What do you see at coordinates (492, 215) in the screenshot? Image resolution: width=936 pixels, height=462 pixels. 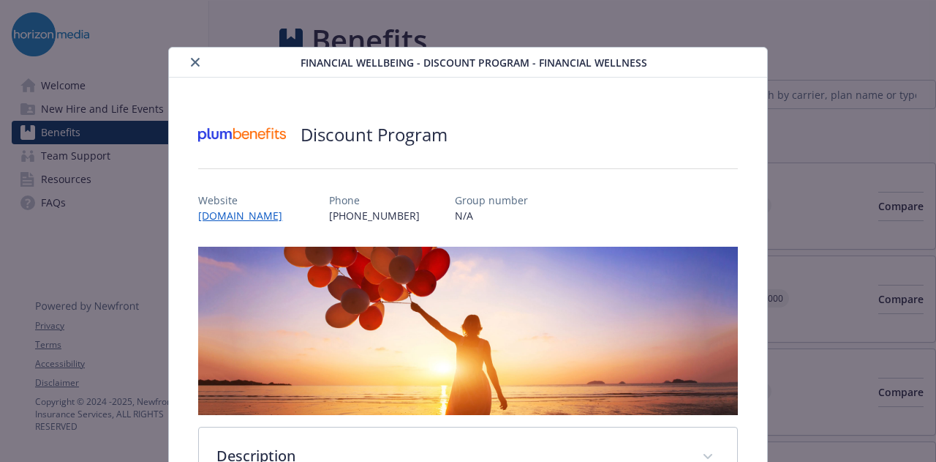 I see `p: N/A` at bounding box center [492, 215].